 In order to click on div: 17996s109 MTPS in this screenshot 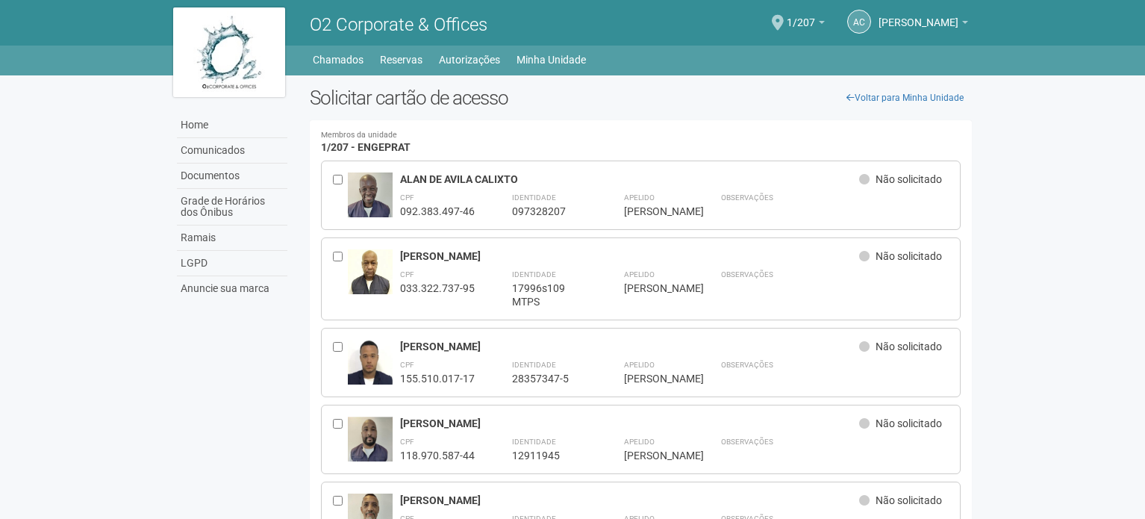, I will do `click(549, 295)`.